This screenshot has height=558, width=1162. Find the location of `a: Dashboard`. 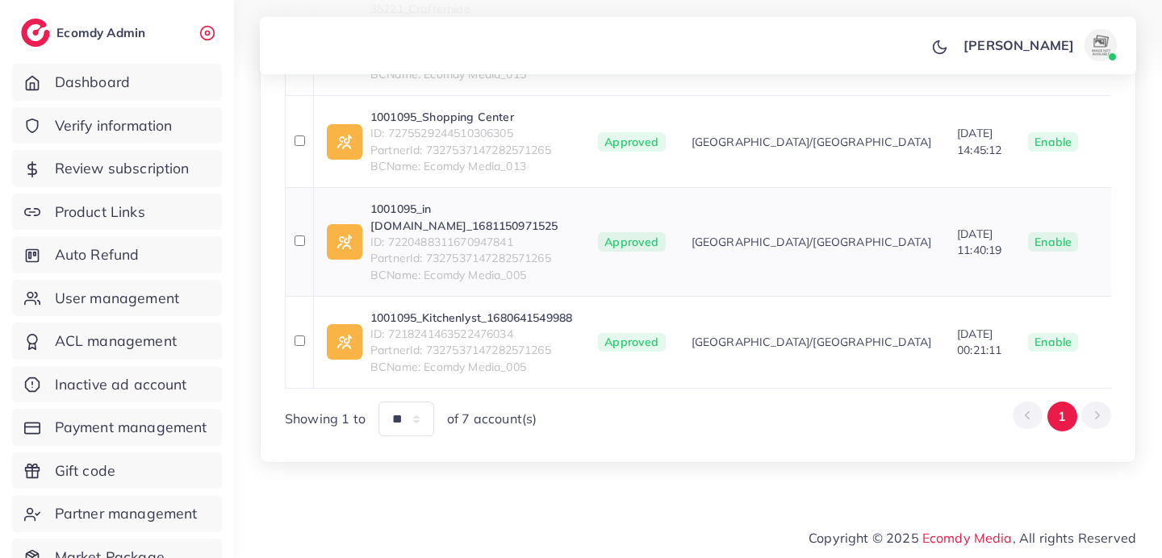

a: Dashboard is located at coordinates (117, 82).